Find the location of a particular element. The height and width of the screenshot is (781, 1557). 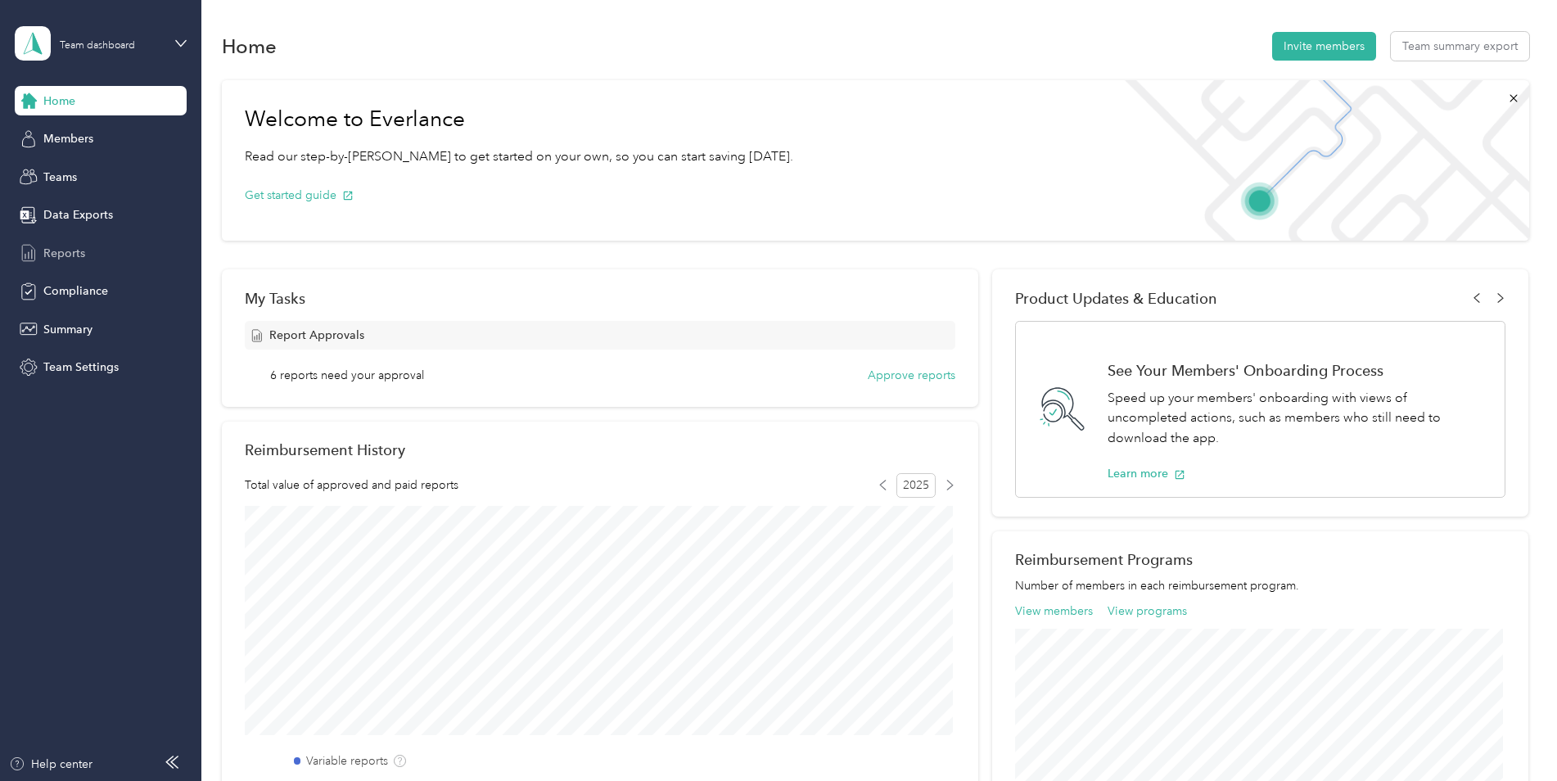

p: Number of members in each reimbursement program. is located at coordinates (1260, 585).